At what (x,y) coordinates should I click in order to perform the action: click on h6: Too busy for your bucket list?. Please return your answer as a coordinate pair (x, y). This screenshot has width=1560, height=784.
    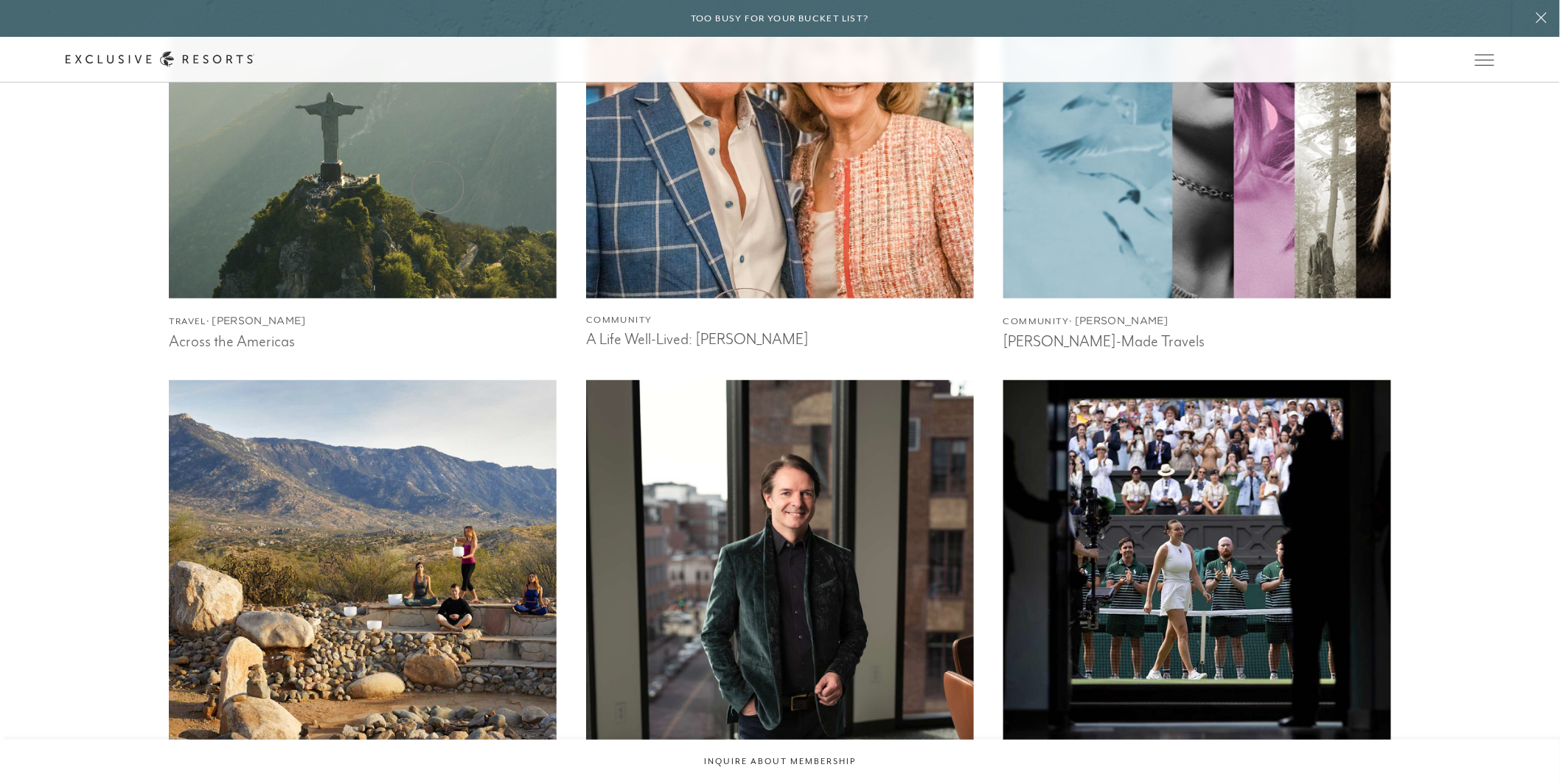
    Looking at the image, I should click on (780, 18).